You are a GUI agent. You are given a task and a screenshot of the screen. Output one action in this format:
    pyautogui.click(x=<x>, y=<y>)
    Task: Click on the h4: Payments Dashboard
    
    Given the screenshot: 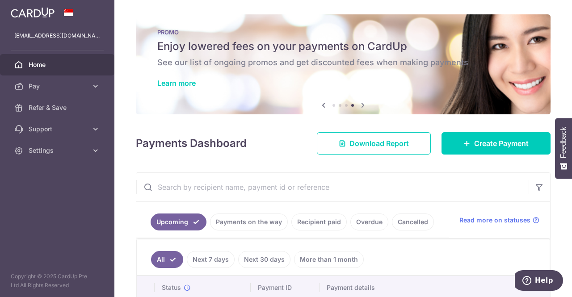 What is the action you would take?
    pyautogui.click(x=191, y=144)
    